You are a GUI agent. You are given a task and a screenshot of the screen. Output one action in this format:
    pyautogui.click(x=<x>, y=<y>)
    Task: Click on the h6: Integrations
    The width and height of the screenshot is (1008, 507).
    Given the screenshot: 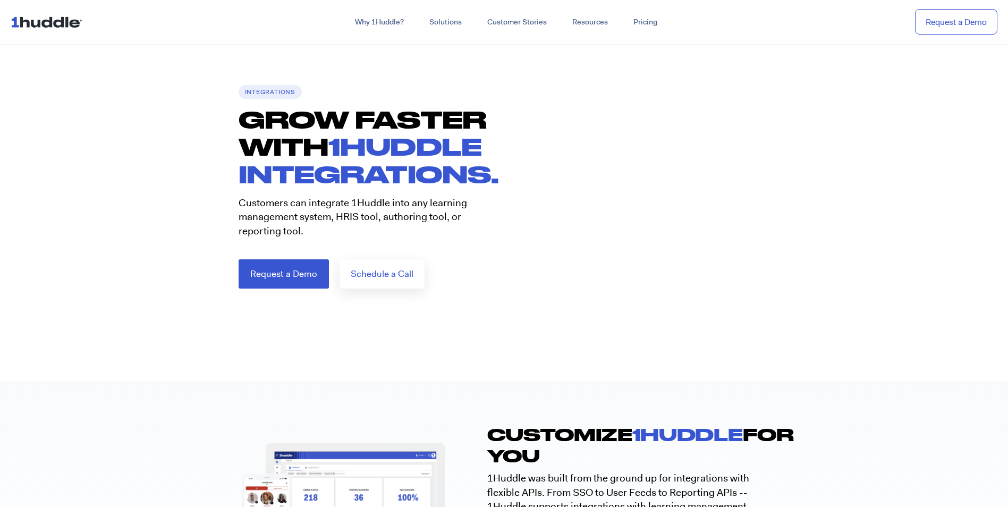 What is the action you would take?
    pyautogui.click(x=271, y=92)
    